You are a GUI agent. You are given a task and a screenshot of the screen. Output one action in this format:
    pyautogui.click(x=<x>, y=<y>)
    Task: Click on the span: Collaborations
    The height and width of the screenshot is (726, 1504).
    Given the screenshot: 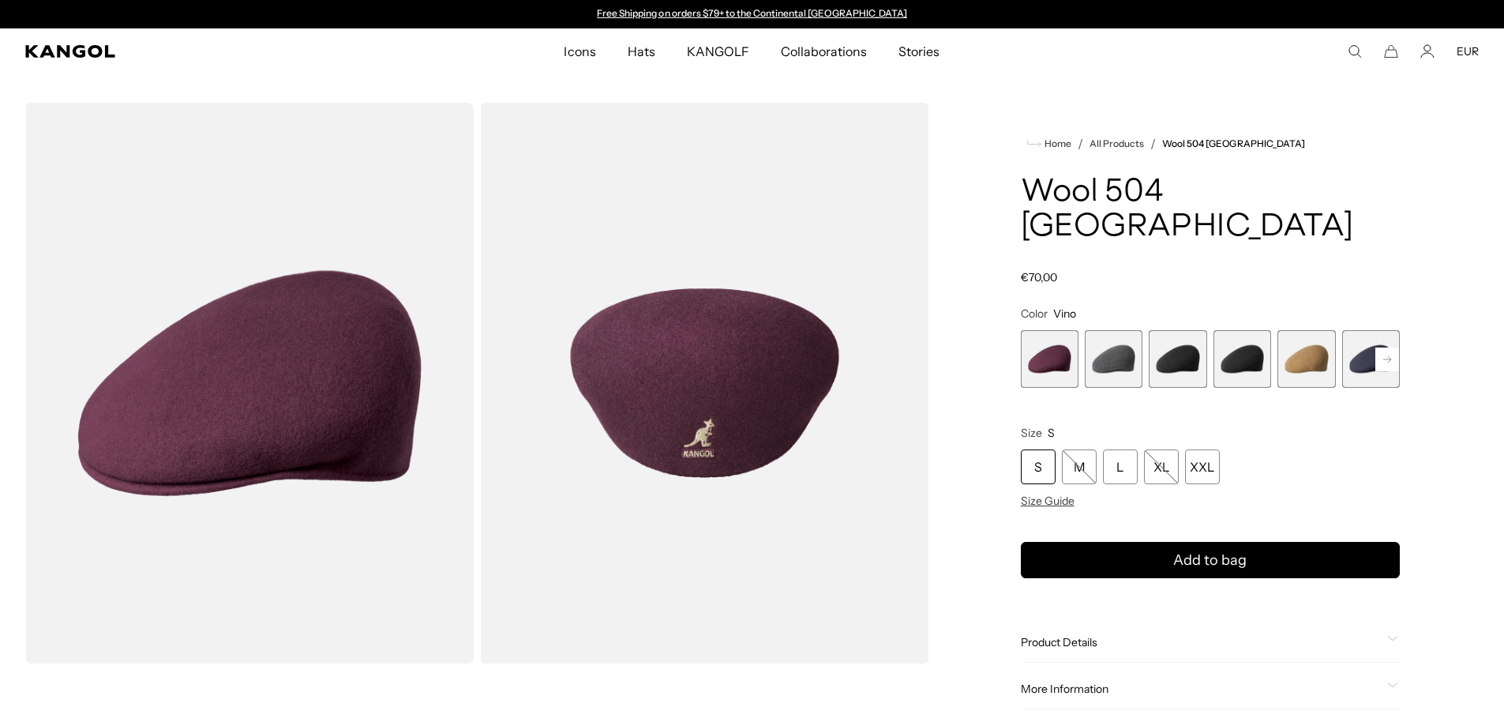 What is the action you would take?
    pyautogui.click(x=824, y=51)
    